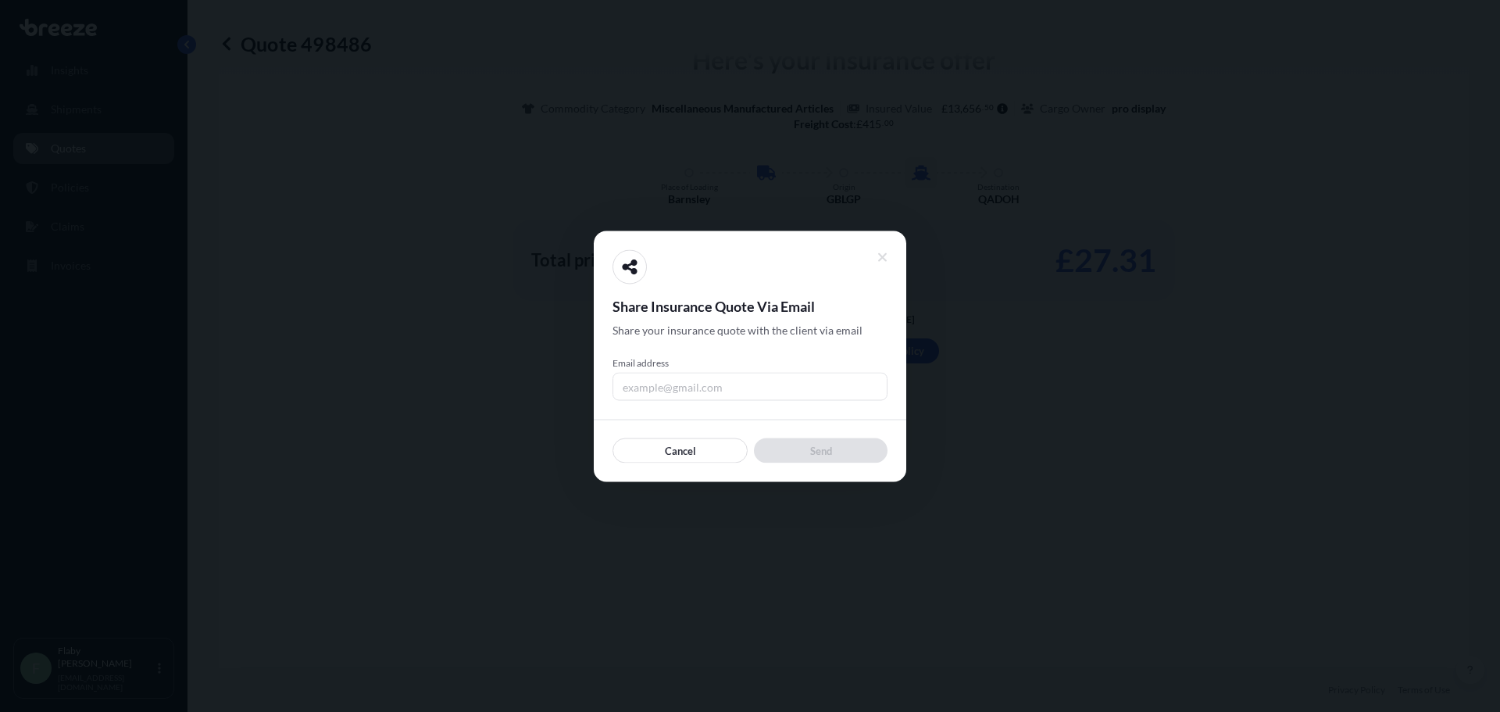 The width and height of the screenshot is (1500, 712). I want to click on button: Cancel, so click(680, 450).